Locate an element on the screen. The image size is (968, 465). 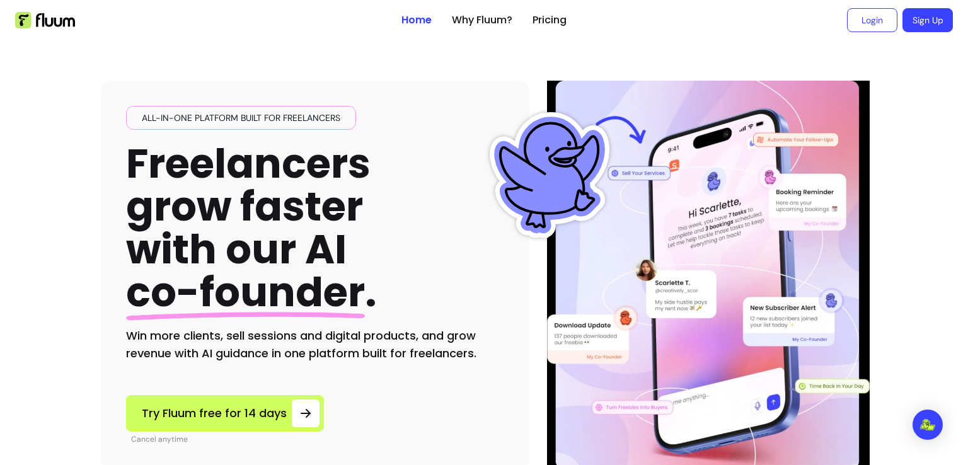
span: co-founder is located at coordinates (245, 292).